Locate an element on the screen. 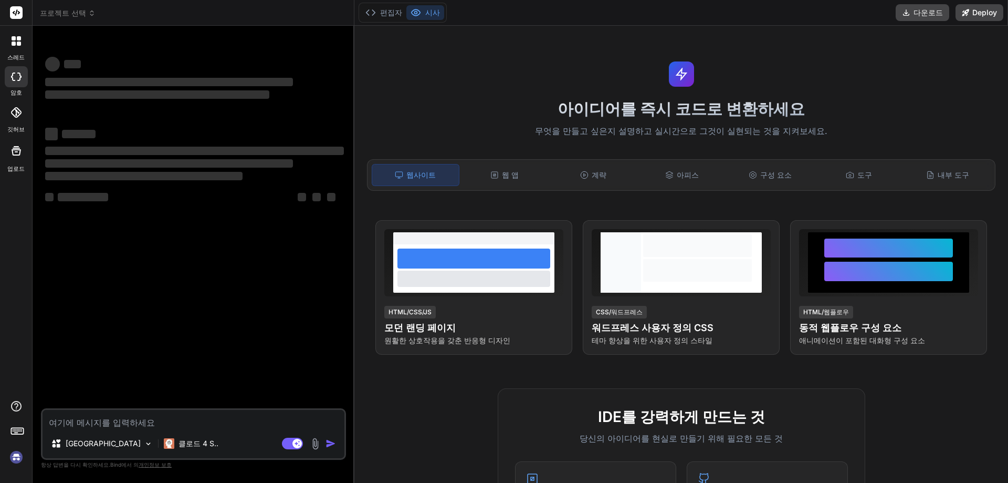 The height and width of the screenshot is (483, 1008). font: 모던 랜딩 페이지 is located at coordinates (420, 327).